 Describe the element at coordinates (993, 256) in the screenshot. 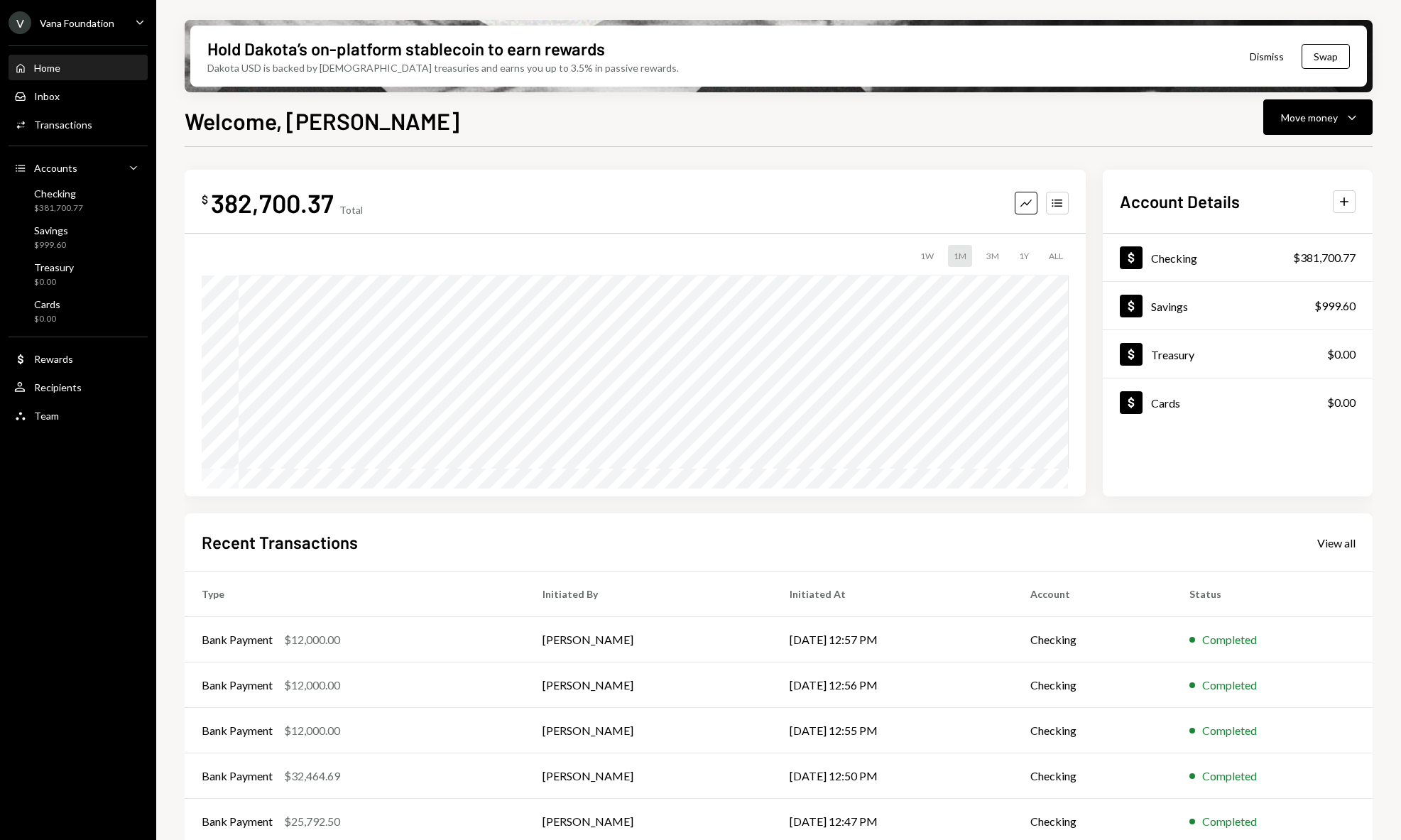

I see `div: 3M` at that location.